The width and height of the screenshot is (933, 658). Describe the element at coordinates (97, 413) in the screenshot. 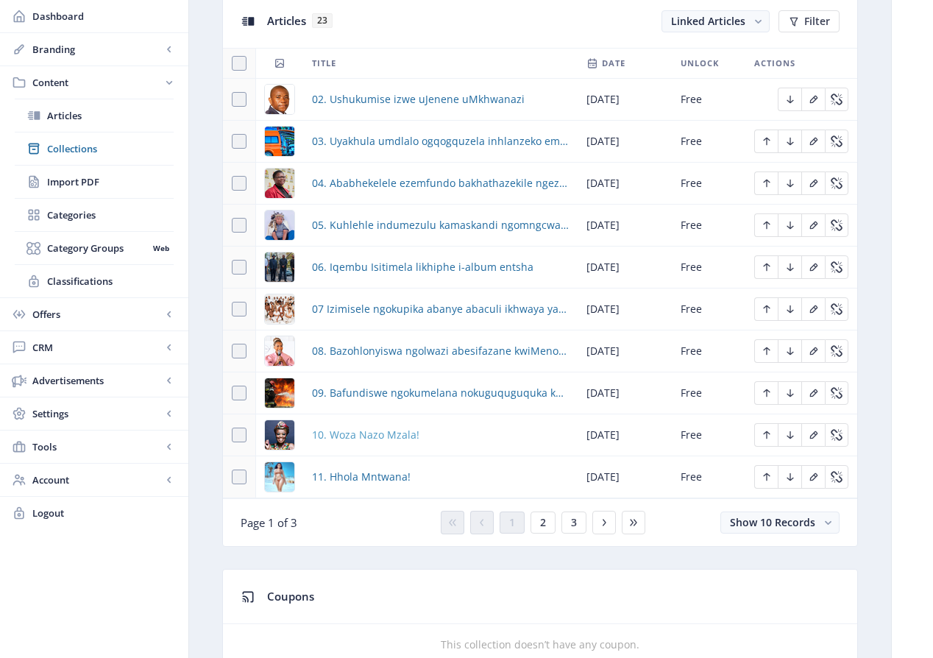

I see `span: Settings` at that location.